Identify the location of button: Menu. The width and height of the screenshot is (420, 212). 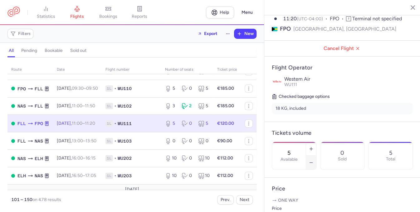
(247, 12).